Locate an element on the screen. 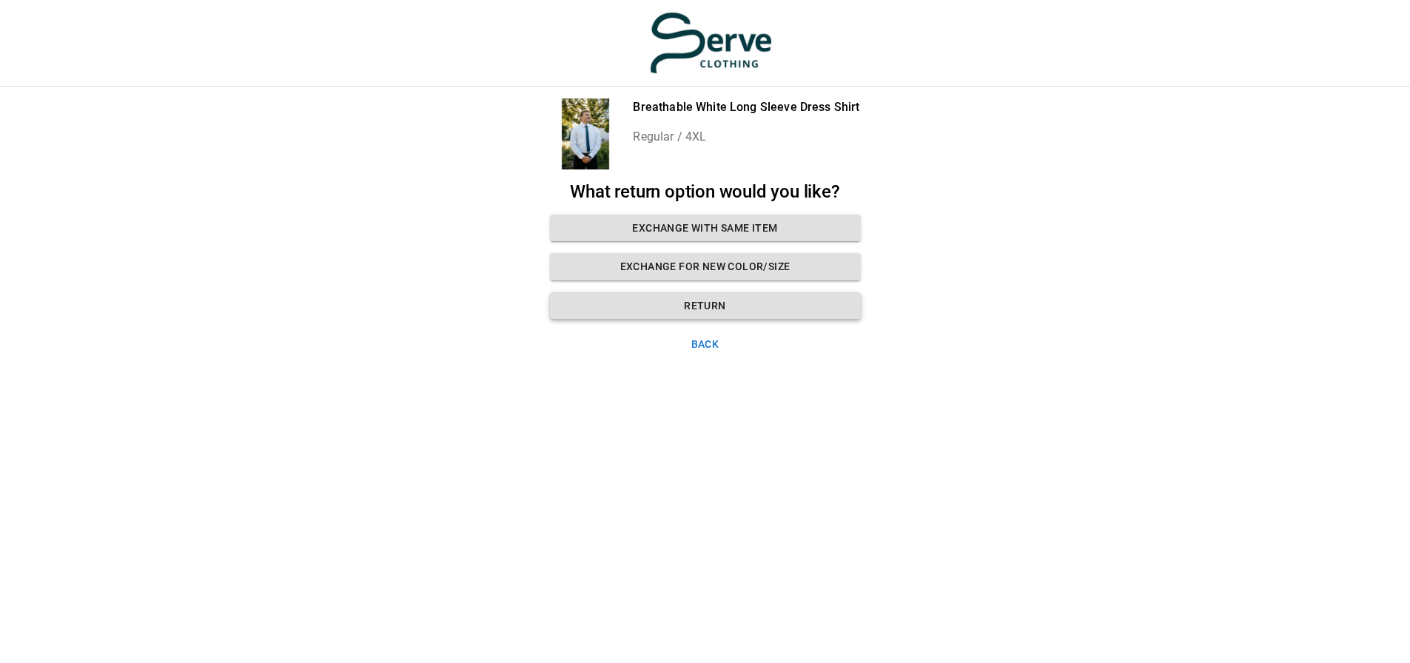 This screenshot has width=1410, height=663. button: Exchange for new color/size is located at coordinates (705, 266).